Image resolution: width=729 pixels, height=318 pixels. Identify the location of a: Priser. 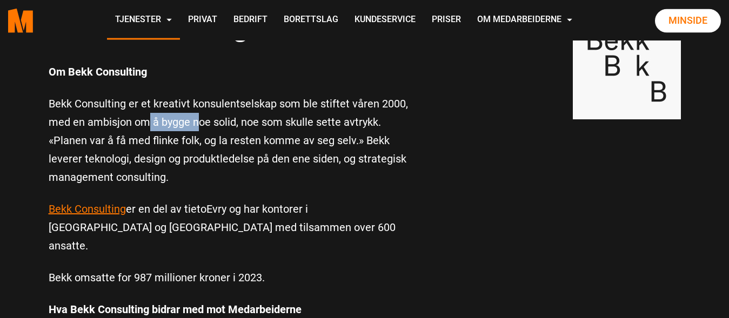
(446, 20).